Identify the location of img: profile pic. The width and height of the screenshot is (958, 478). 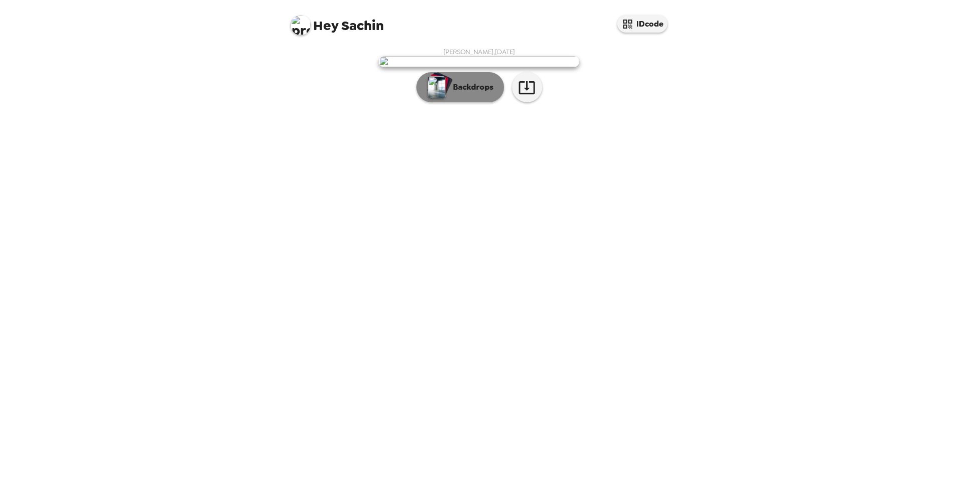
(300, 25).